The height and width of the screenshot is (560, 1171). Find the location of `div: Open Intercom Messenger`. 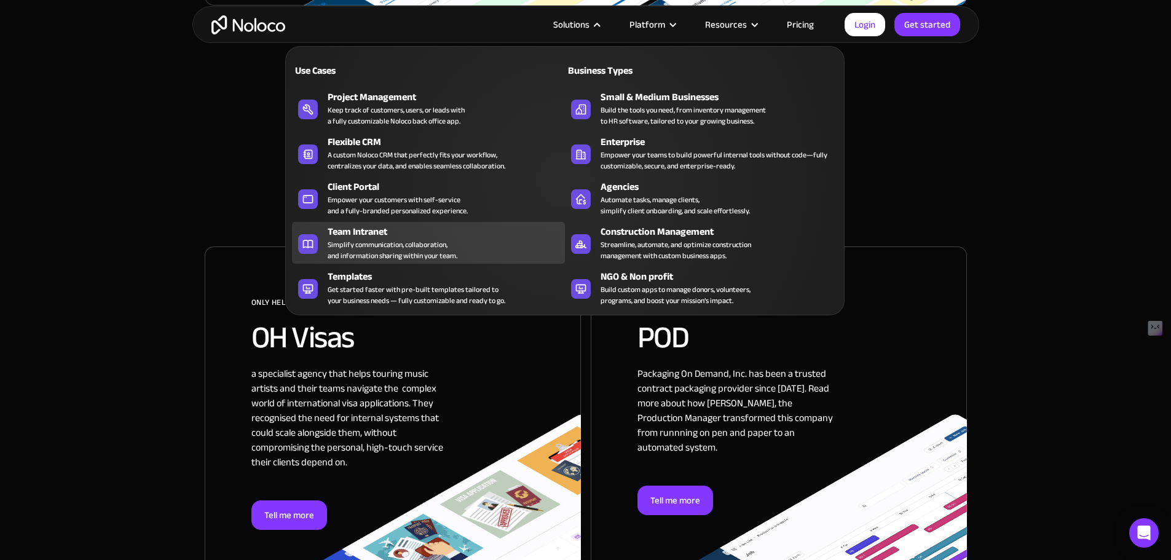

div: Open Intercom Messenger is located at coordinates (1144, 533).